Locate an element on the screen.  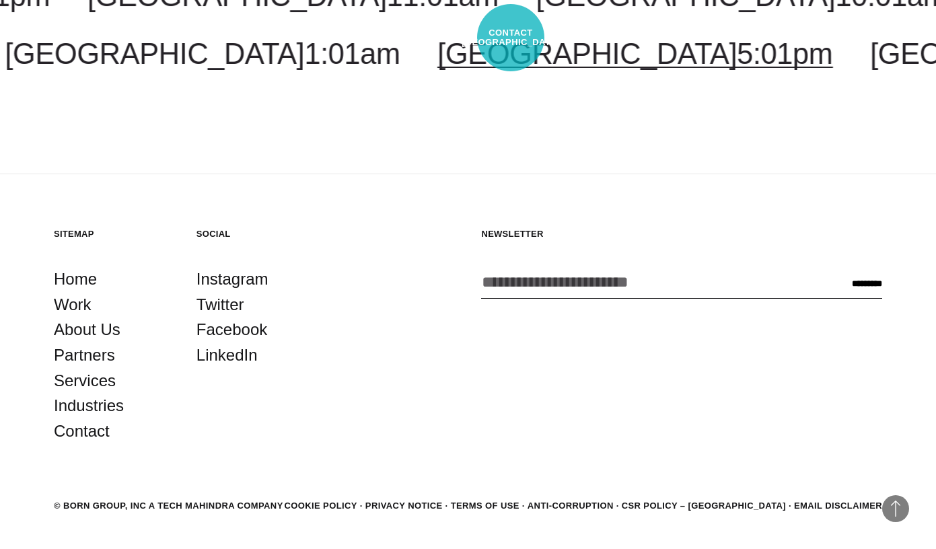
button: Back to Top is located at coordinates (895, 509).